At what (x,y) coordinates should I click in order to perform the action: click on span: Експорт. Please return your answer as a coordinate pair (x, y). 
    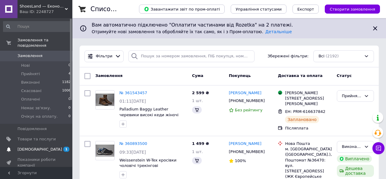
    Looking at the image, I should click on (306, 9).